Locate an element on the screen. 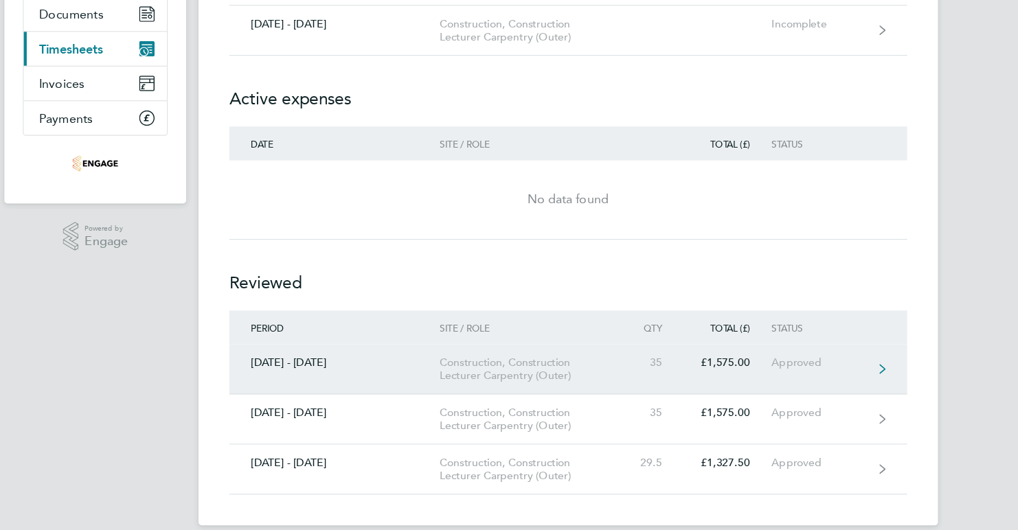  h2: Reviewed is located at coordinates (596, 286).